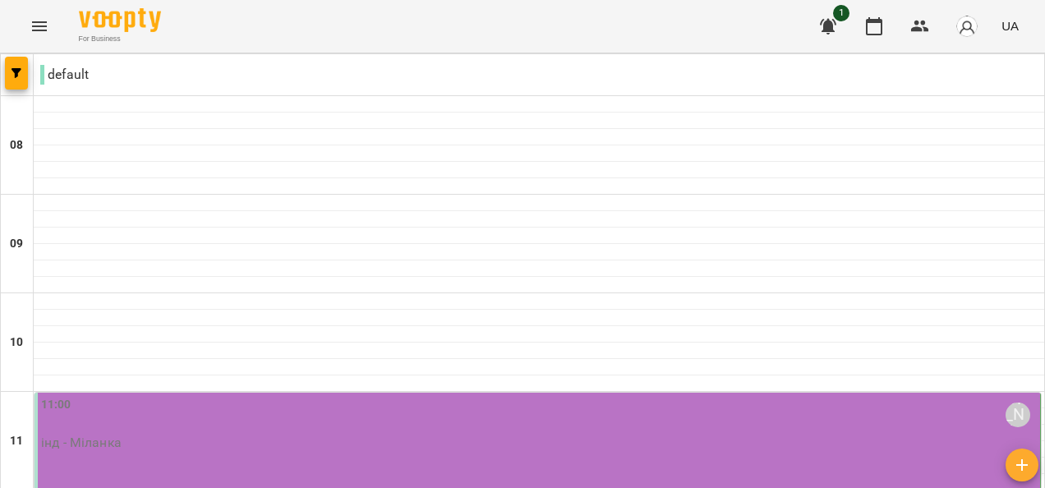 This screenshot has width=1045, height=488. I want to click on span: 1, so click(841, 13).